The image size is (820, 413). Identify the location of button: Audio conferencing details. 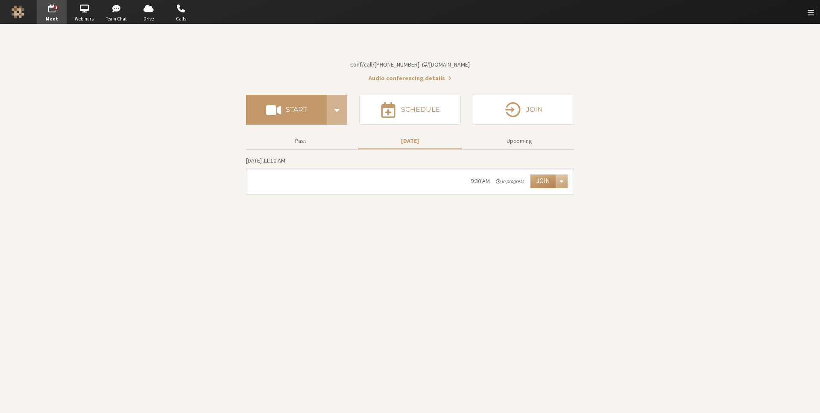
(410, 78).